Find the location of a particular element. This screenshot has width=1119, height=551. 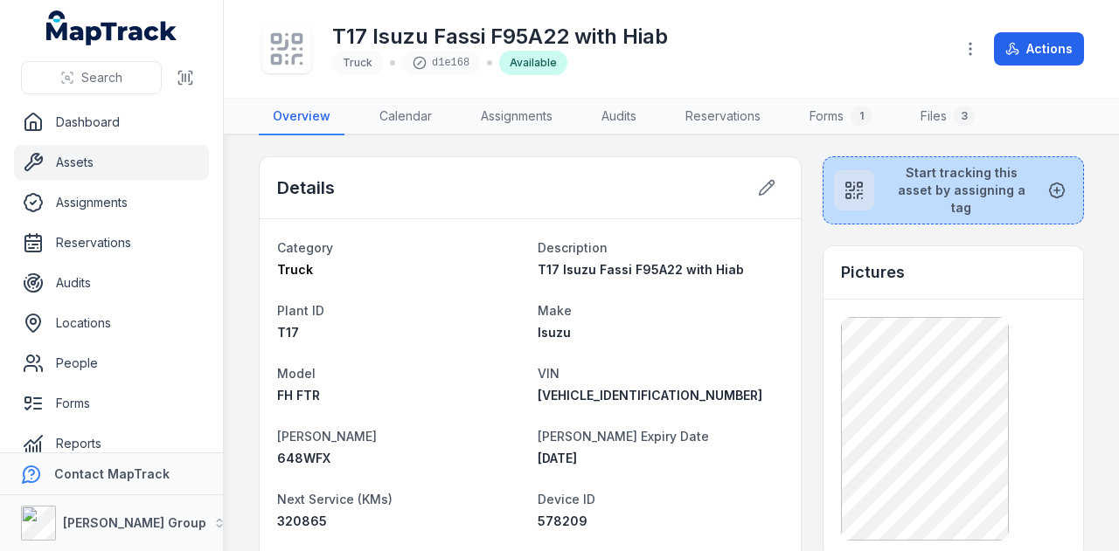

span: 648WFX is located at coordinates (303, 458).